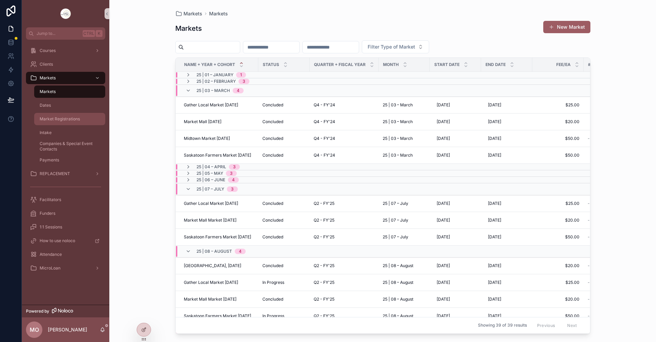 The width and height of the screenshot is (656, 342). I want to click on div: 4, so click(240, 251).